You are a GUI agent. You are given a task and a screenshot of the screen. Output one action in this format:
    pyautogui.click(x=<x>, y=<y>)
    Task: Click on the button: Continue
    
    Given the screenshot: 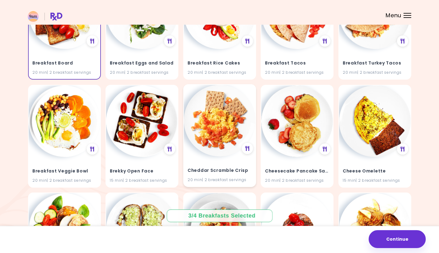 What is the action you would take?
    pyautogui.click(x=397, y=239)
    